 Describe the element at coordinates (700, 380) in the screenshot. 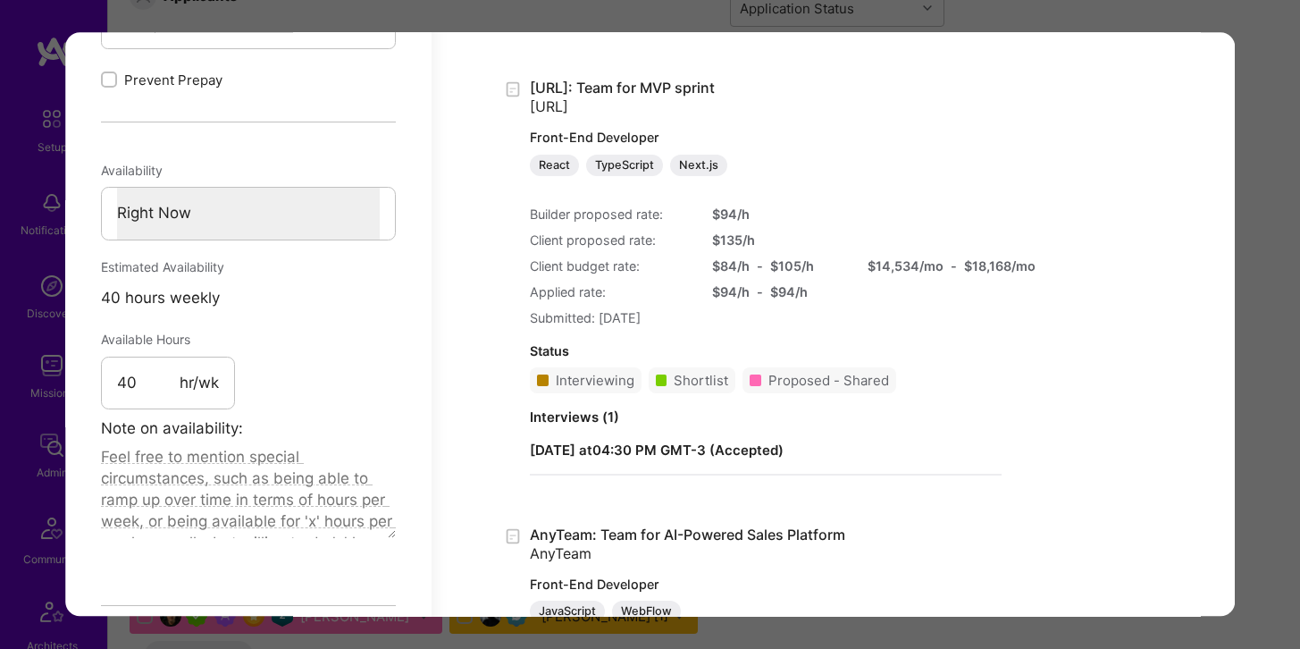

I see `div: Shortlist` at that location.